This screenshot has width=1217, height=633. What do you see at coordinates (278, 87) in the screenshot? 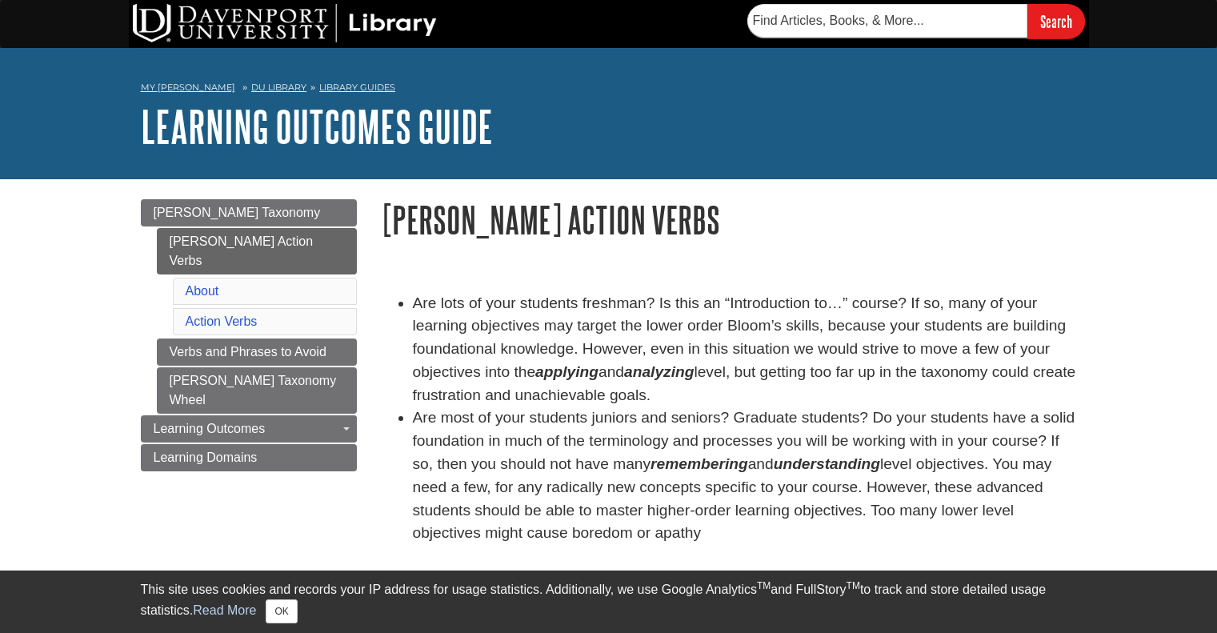
I see `a: DU Library` at bounding box center [278, 87].